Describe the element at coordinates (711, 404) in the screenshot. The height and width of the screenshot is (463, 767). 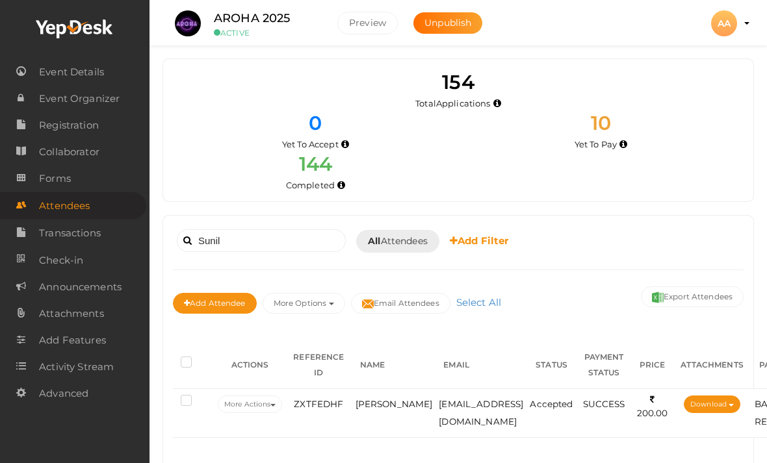
I see `button: Download` at that location.